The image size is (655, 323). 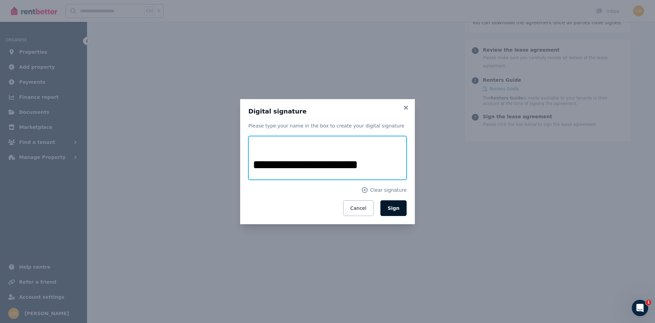 I want to click on button: Cancel, so click(x=358, y=208).